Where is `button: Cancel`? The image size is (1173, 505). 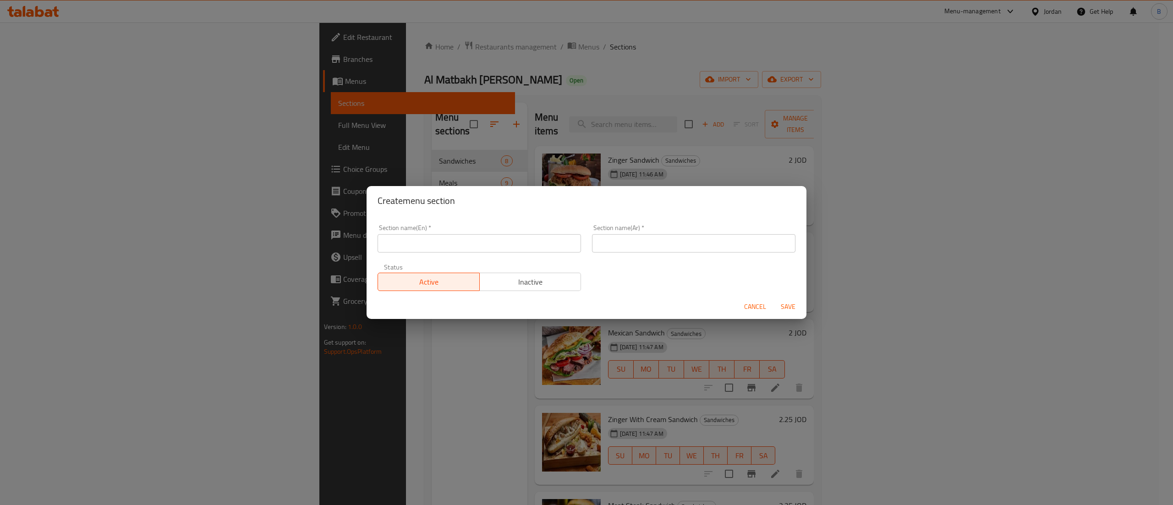
button: Cancel is located at coordinates (755, 306).